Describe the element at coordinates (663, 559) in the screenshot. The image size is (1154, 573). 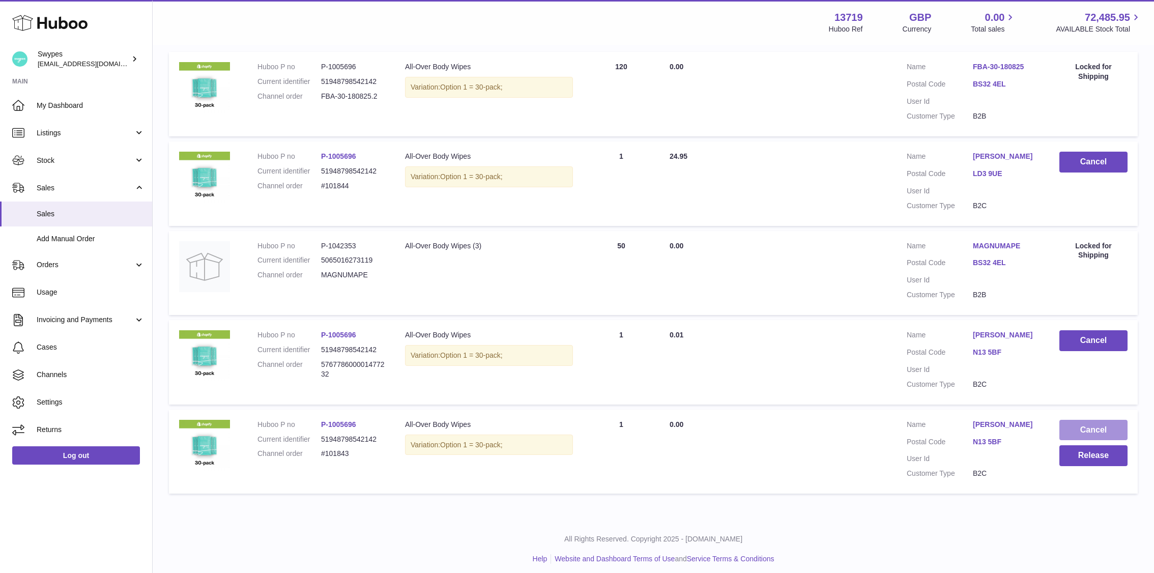
I see `li: and` at that location.